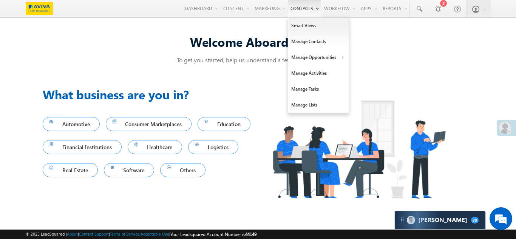 Image resolution: width=516 pixels, height=239 pixels. What do you see at coordinates (82, 147) in the screenshot?
I see `span: Financial Institutions` at bounding box center [82, 147].